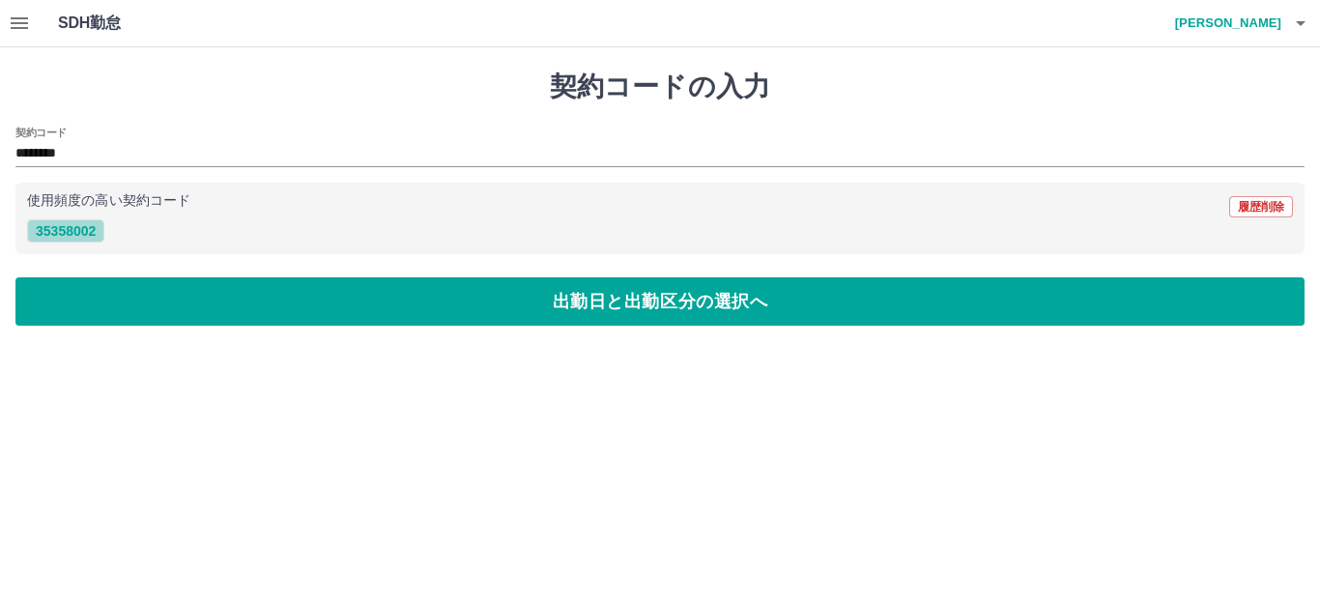  What do you see at coordinates (660, 87) in the screenshot?
I see `h1: 契約コードの入力` at bounding box center [660, 87].